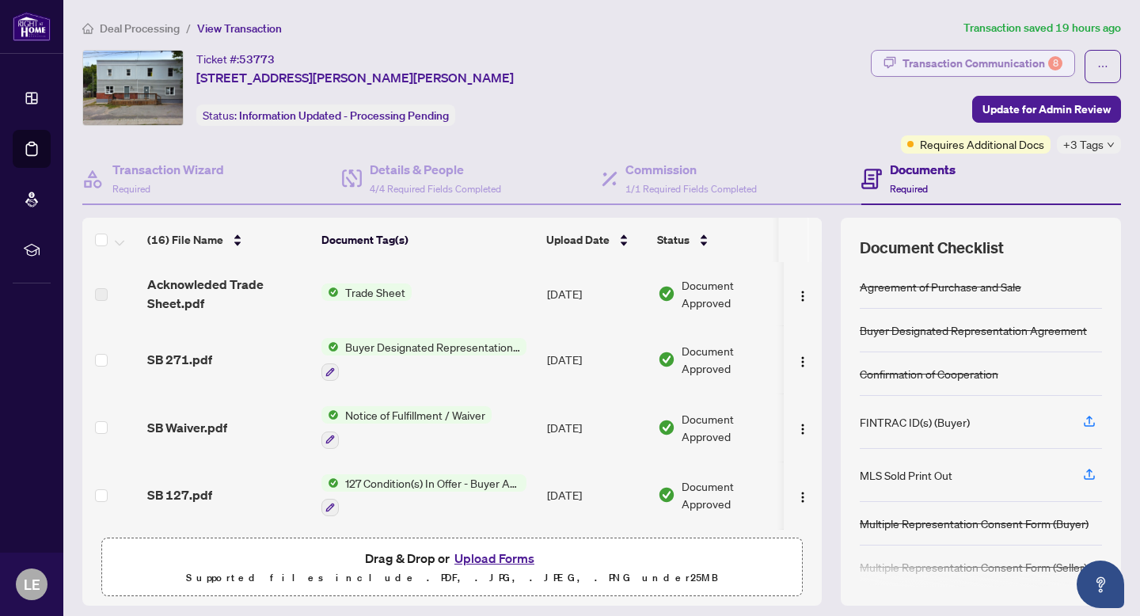  I want to click on div: Multiple Representation Consent Form (Buyer), so click(974, 523).